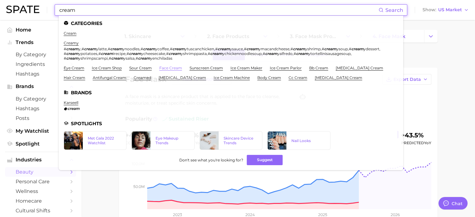 This screenshot has height=217, width=475. Describe the element at coordinates (71, 43) in the screenshot. I see `a: creamy` at that location.